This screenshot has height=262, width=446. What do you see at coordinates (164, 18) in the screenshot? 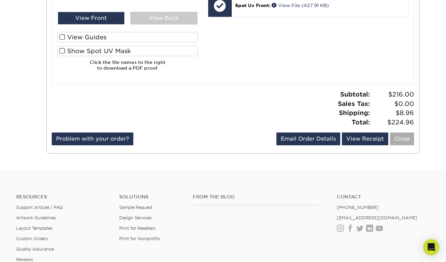
I see `div: View Back` at bounding box center [164, 18].